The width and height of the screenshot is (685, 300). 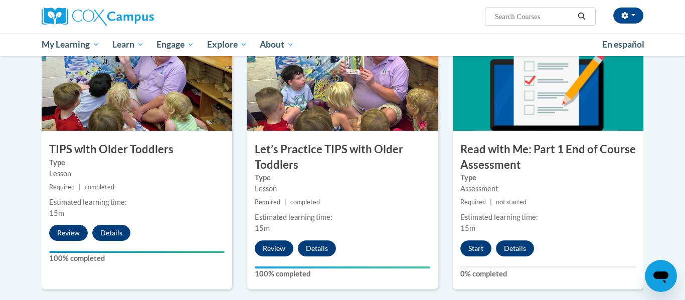 I want to click on a: Cox Campus, so click(x=137, y=17).